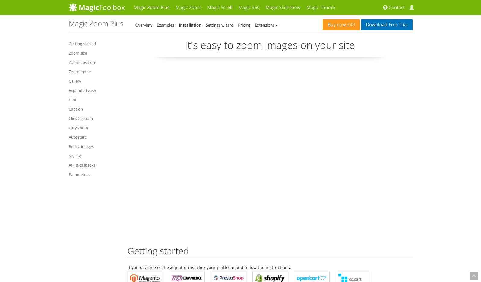  Describe the element at coordinates (270, 47) in the screenshot. I see `p: It's easy to zoom images on your site` at that location.